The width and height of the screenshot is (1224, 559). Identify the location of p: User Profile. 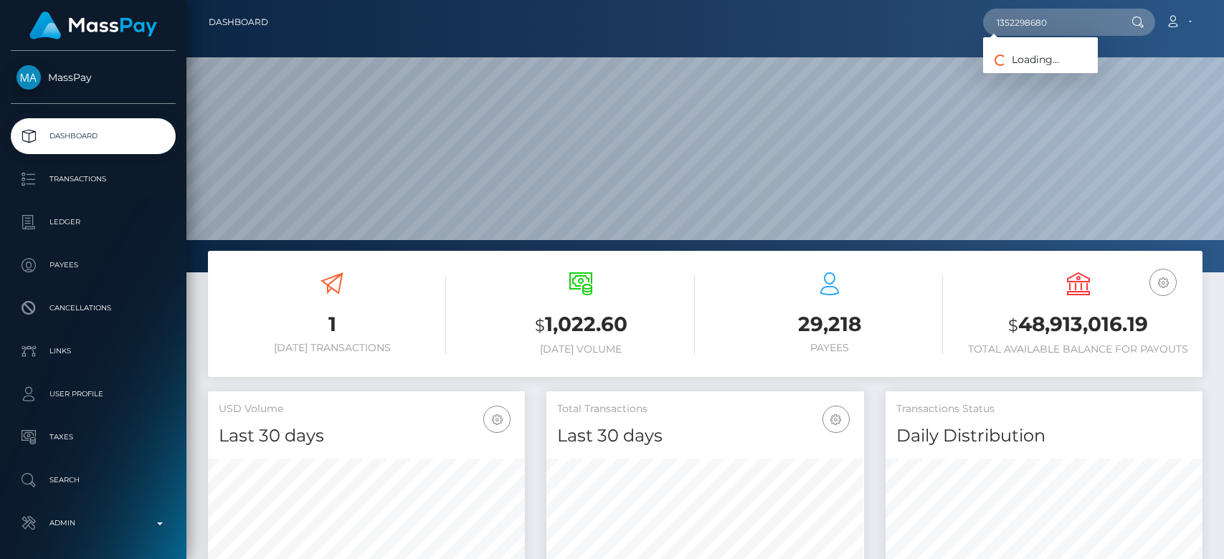
(93, 394).